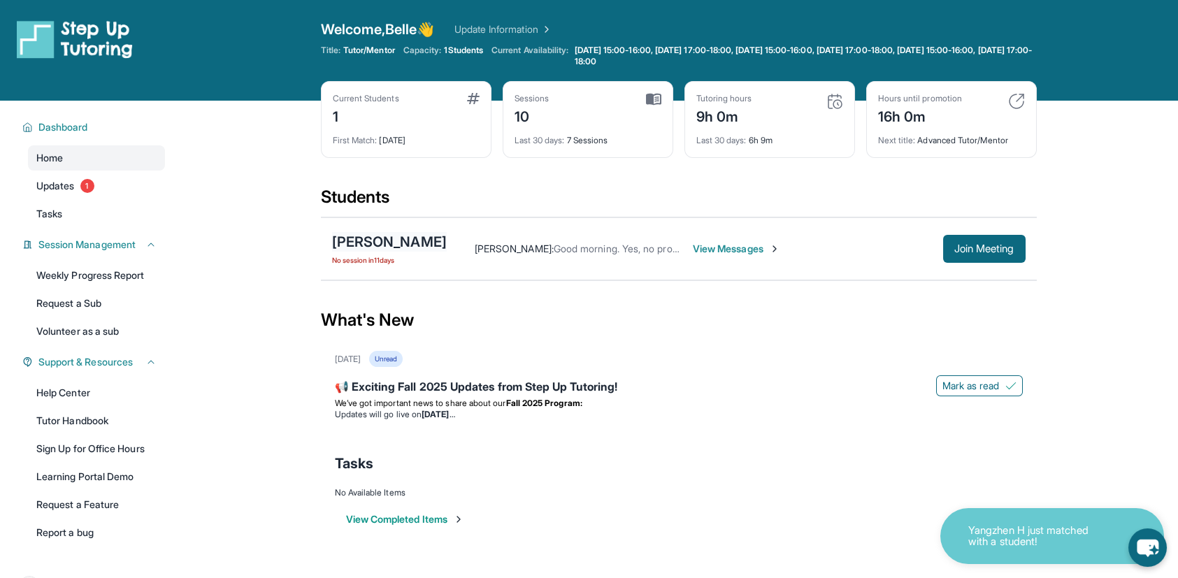 This screenshot has height=578, width=1178. I want to click on span: Support & Resources, so click(85, 362).